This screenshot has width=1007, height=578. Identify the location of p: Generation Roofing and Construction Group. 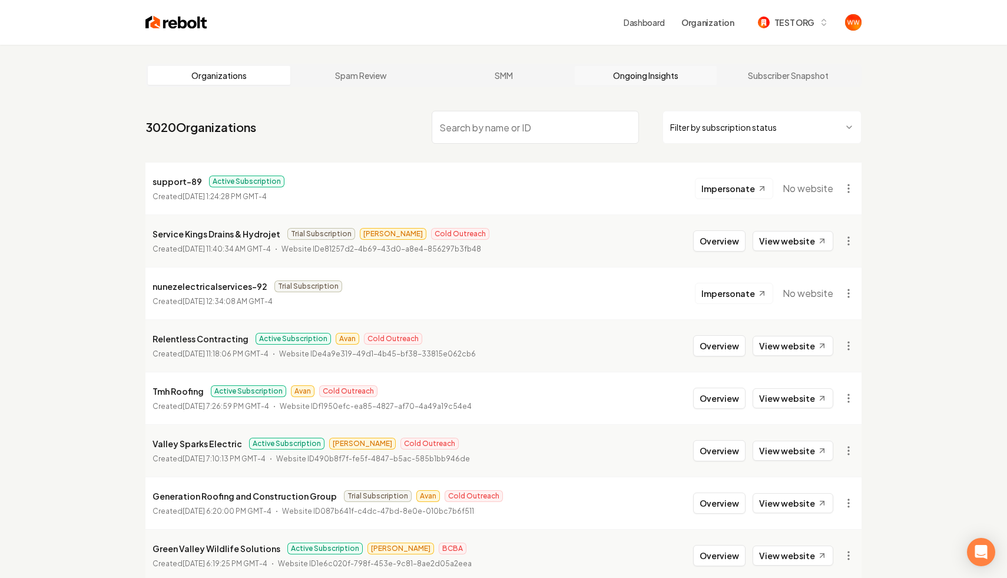
(244, 496).